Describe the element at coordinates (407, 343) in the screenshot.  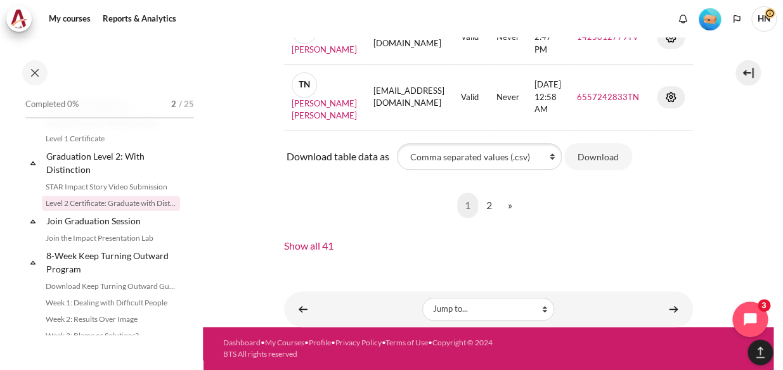
I see `a: Terms of Use` at that location.